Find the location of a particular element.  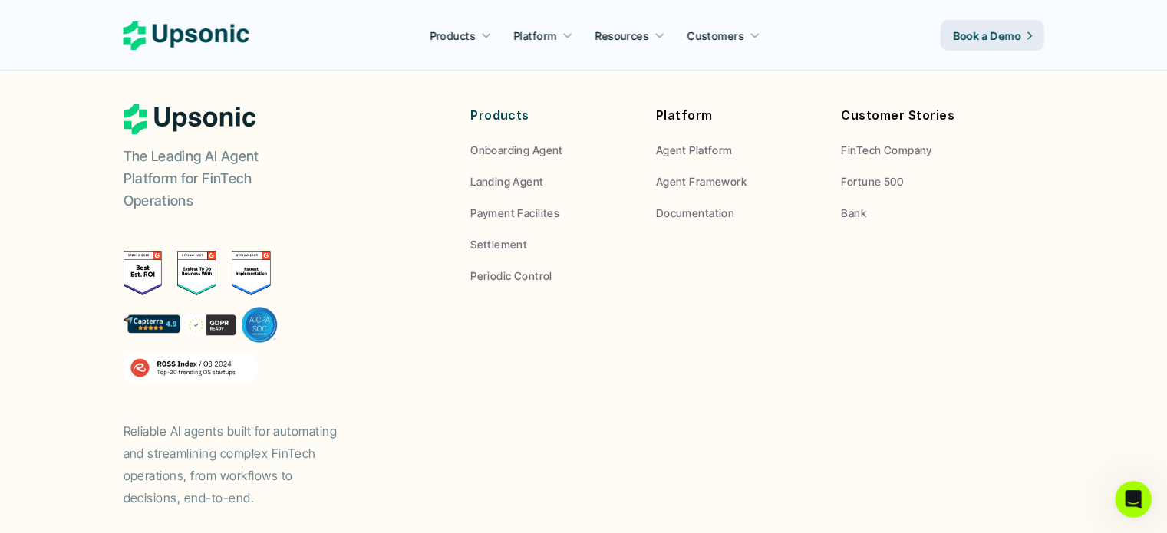

a: Payment Facilites is located at coordinates (552, 213).